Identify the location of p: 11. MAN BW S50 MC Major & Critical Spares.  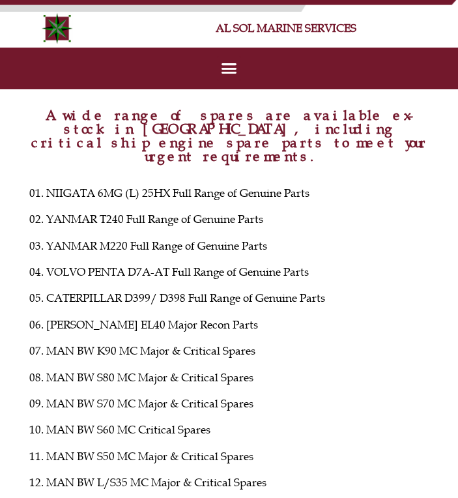
(229, 456).